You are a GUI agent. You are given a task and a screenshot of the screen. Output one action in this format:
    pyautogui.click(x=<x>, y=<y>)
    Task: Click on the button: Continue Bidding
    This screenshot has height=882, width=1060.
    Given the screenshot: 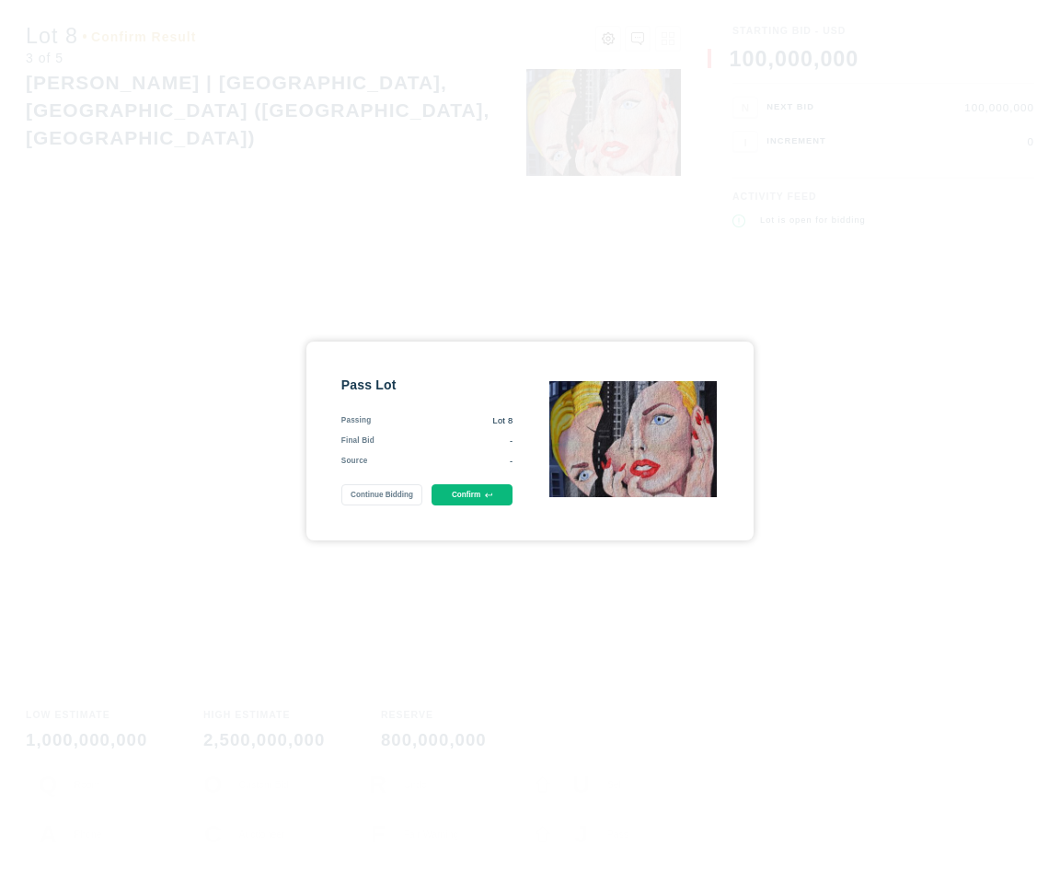 What is the action you would take?
    pyautogui.click(x=382, y=494)
    